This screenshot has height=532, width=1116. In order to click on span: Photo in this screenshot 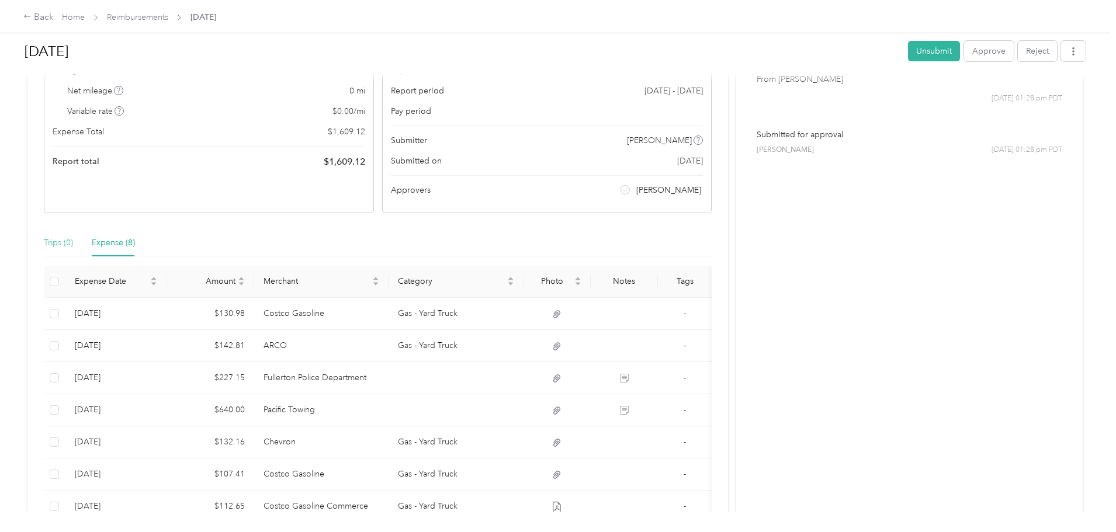, I will do `click(552, 281)`.